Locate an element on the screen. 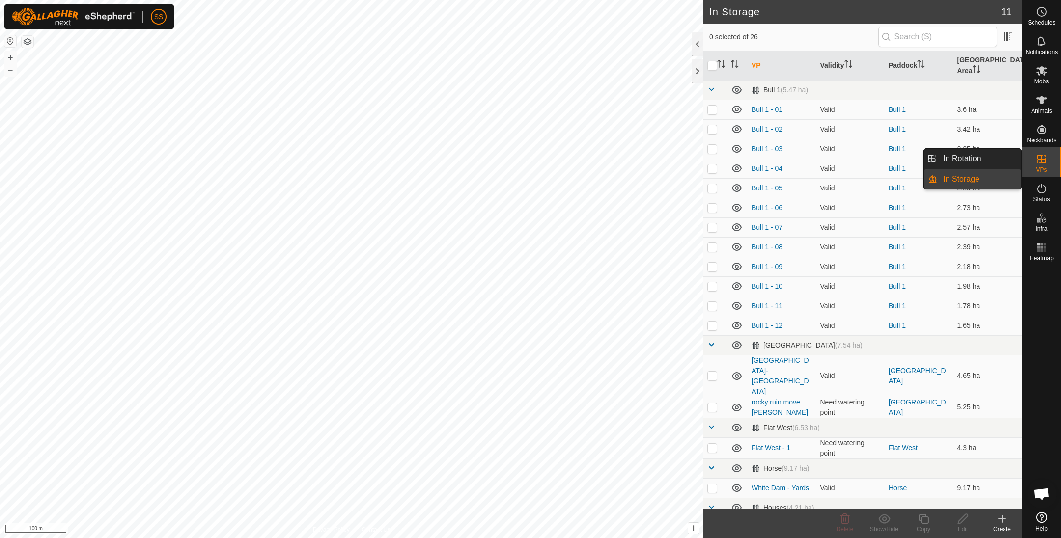 This screenshot has height=538, width=1061. span: Heatmap is located at coordinates (1041, 258).